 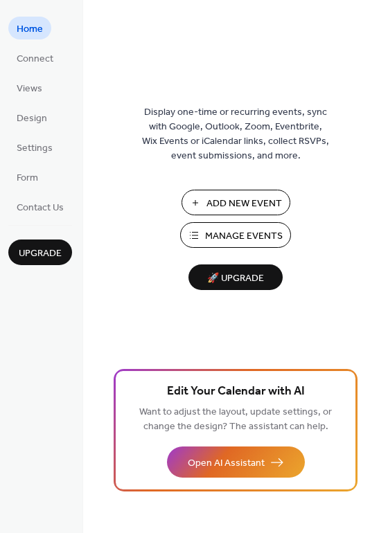 I want to click on span: Add New Event, so click(x=244, y=204).